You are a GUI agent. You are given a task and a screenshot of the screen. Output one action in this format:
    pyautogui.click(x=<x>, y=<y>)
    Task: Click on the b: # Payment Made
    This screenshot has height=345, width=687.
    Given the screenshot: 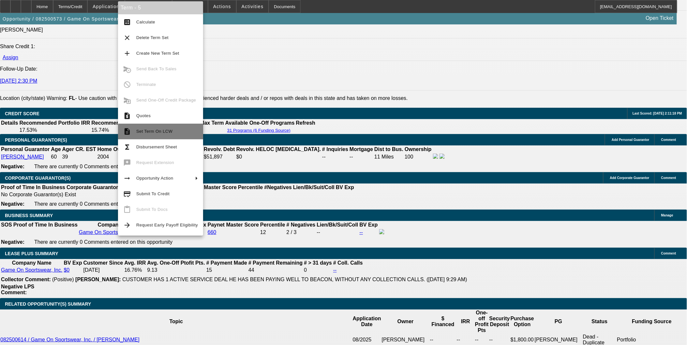 What is the action you would take?
    pyautogui.click(x=226, y=263)
    